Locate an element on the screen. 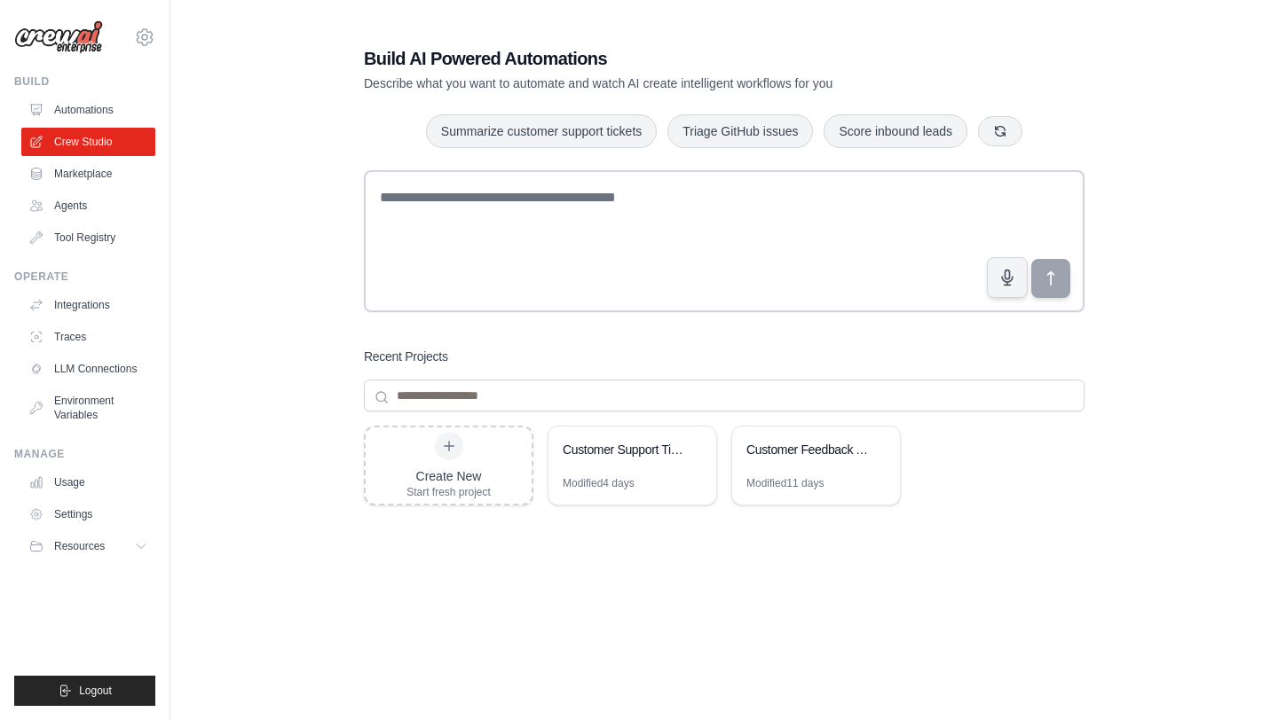 This screenshot has height=720, width=1278. a: Usage is located at coordinates (88, 483).